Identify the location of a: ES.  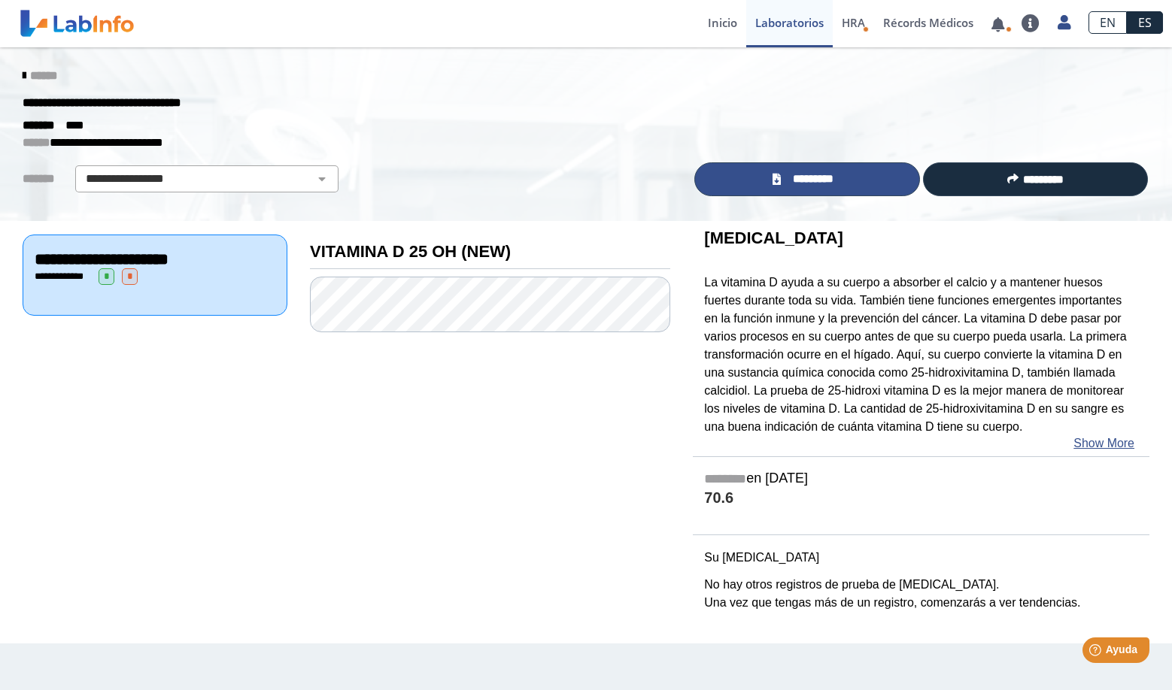
(1144, 23).